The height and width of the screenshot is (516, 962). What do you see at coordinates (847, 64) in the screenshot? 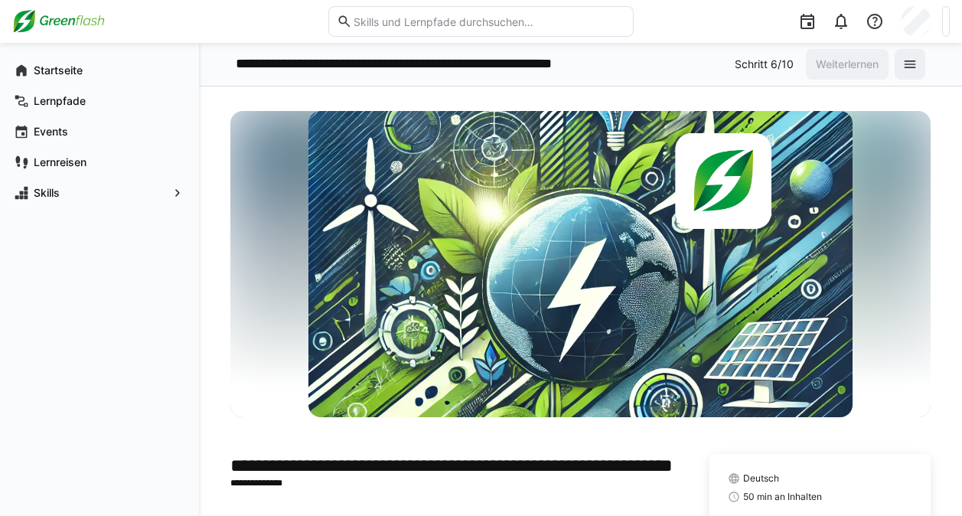
I see `span: Weiterlernen` at bounding box center [847, 64].